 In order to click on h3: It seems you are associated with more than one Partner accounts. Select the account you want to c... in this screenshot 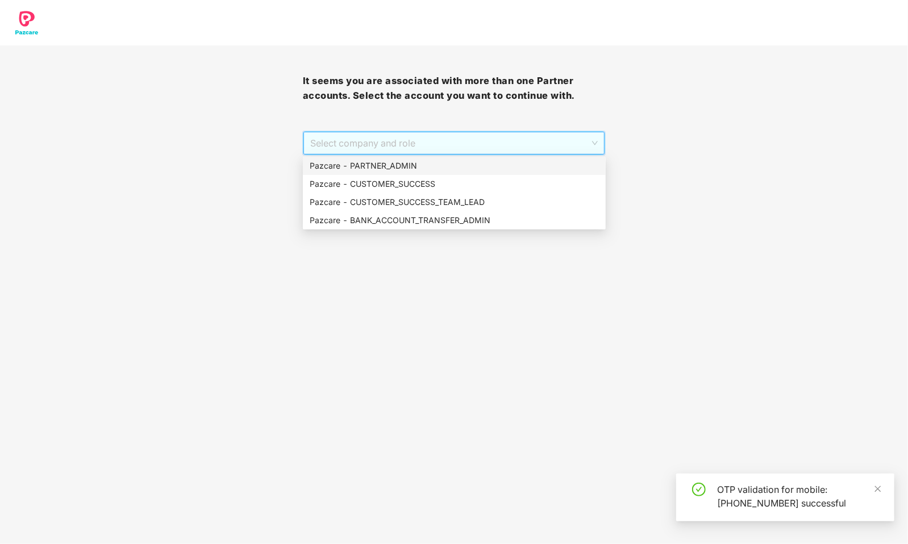, I will do `click(454, 88)`.